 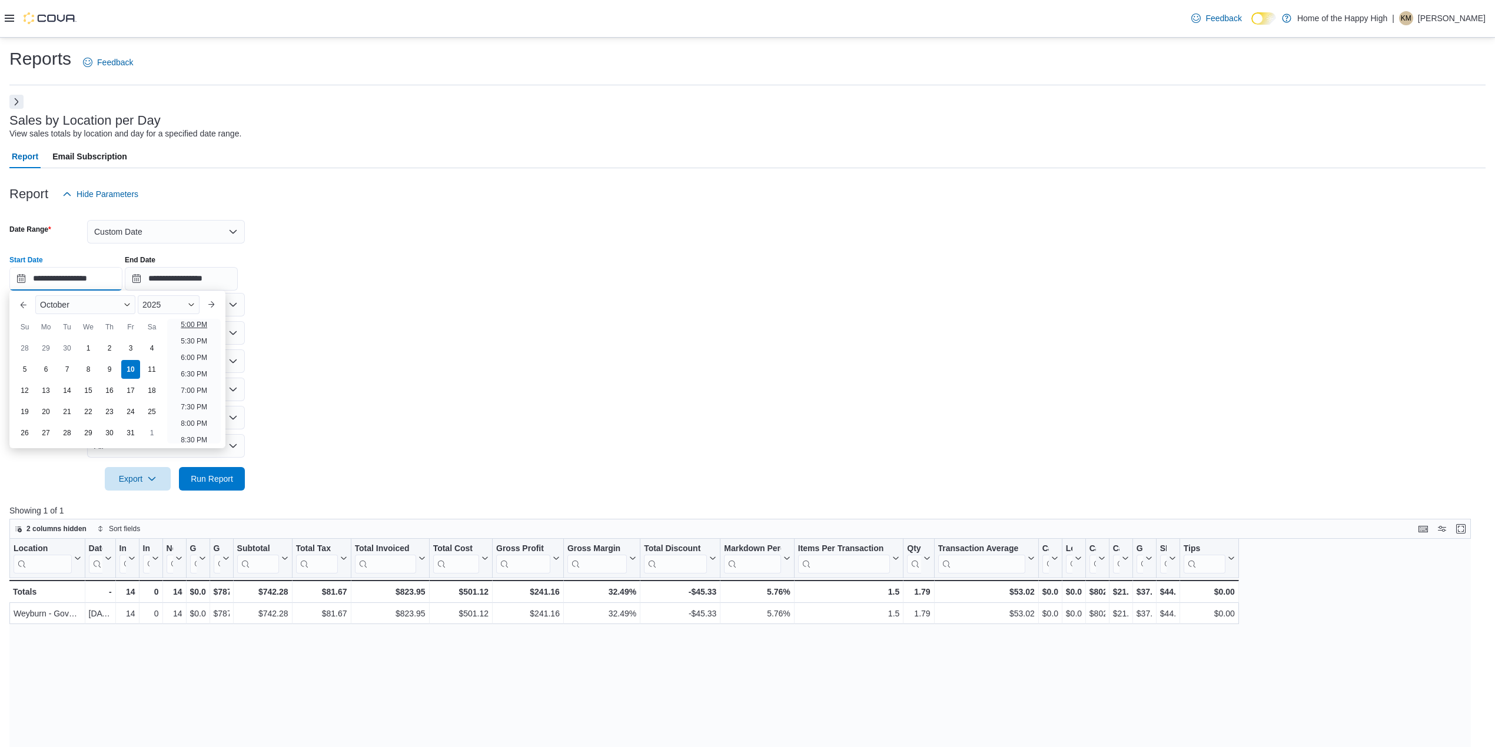 What do you see at coordinates (125, 134) in the screenshot?
I see `div: View sales totals by location and day for a specified date range.` at bounding box center [125, 134].